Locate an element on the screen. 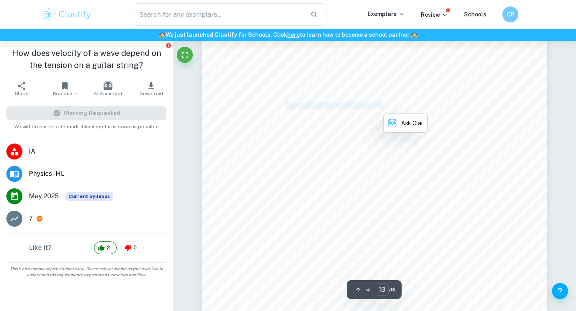 Image resolution: width=576 pixels, height=311 pixels. button: Report issue is located at coordinates (168, 45).